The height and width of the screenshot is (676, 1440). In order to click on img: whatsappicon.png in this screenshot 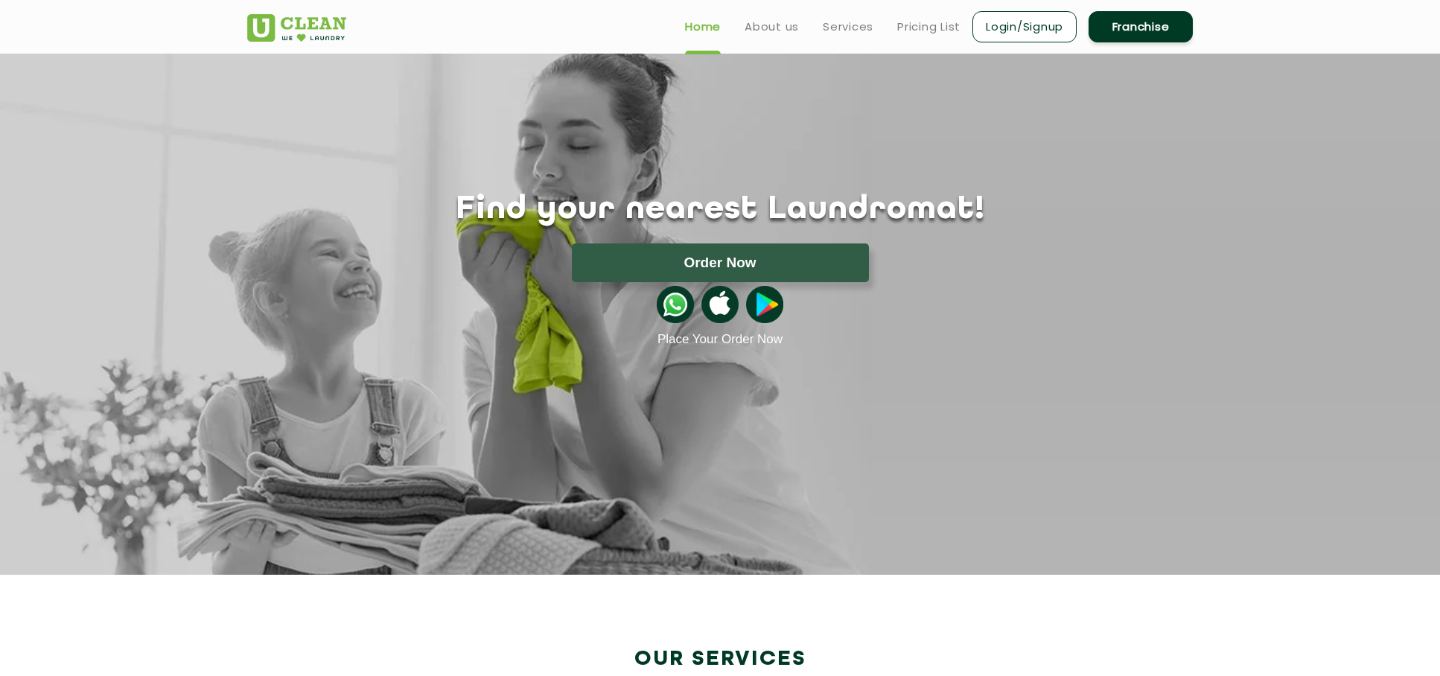, I will do `click(675, 305)`.